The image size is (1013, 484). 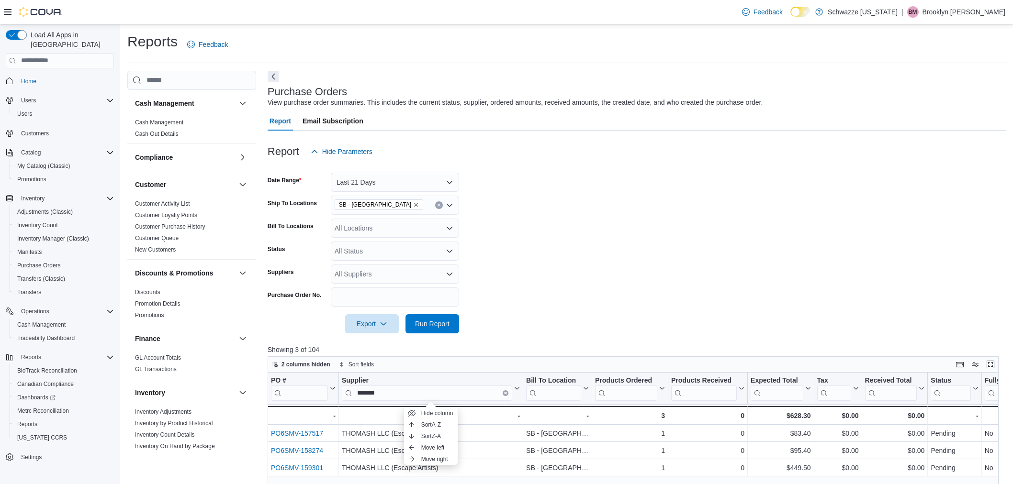 I want to click on a: Home, so click(x=29, y=81).